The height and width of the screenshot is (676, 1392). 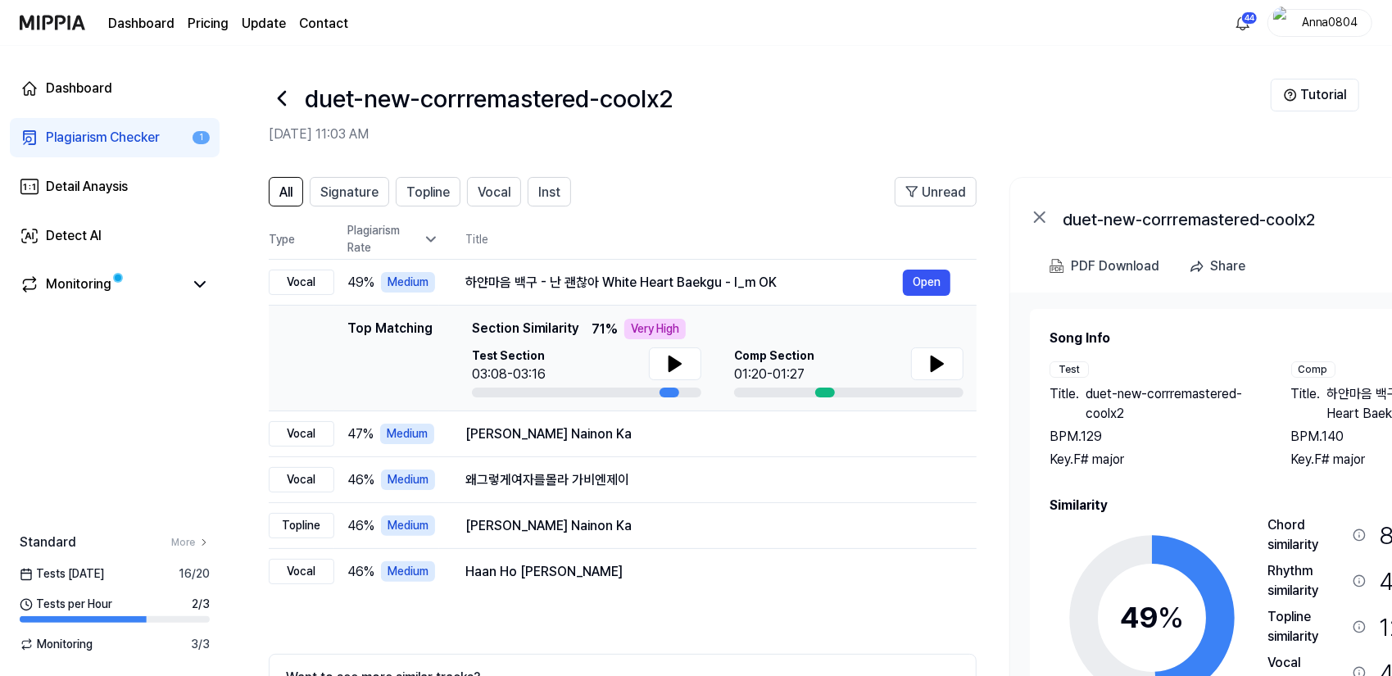 I want to click on button: Signature, so click(x=349, y=192).